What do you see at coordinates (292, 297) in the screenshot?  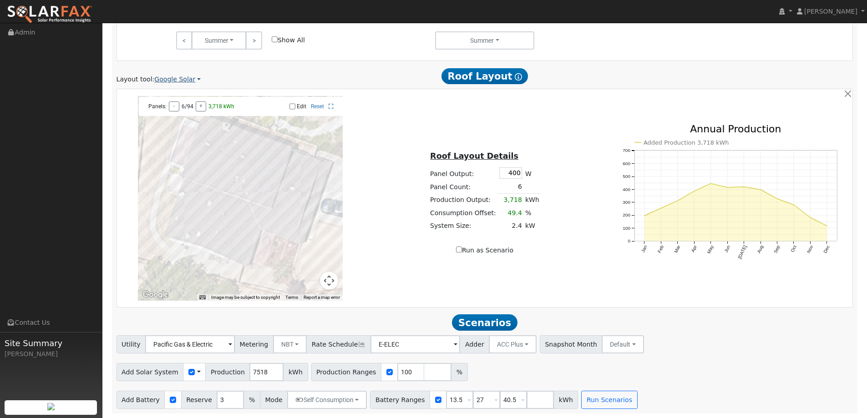 I see `a: Terms (opens in new tab)` at bounding box center [292, 297].